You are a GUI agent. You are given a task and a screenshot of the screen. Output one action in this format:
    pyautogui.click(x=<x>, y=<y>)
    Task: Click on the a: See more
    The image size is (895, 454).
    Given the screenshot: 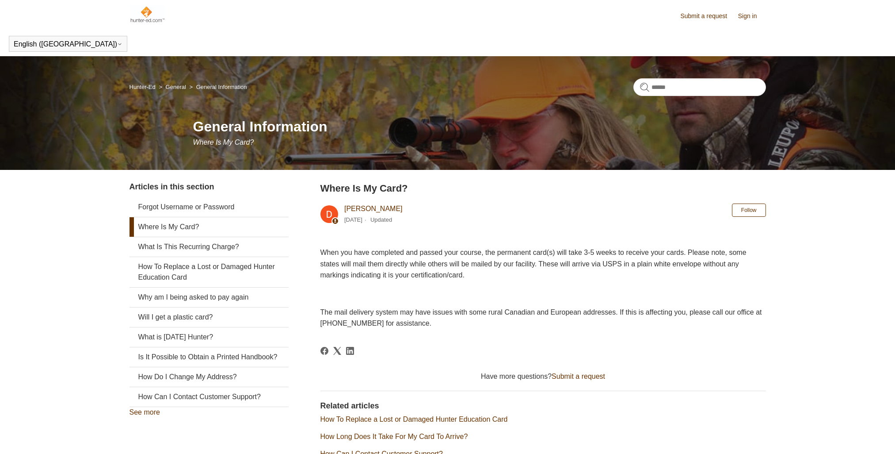 What is the action you would take?
    pyautogui.click(x=145, y=412)
    